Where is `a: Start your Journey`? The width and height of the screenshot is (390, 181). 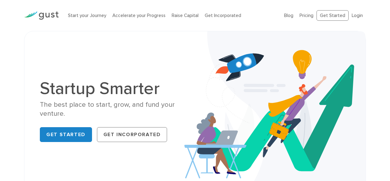 a: Start your Journey is located at coordinates (87, 15).